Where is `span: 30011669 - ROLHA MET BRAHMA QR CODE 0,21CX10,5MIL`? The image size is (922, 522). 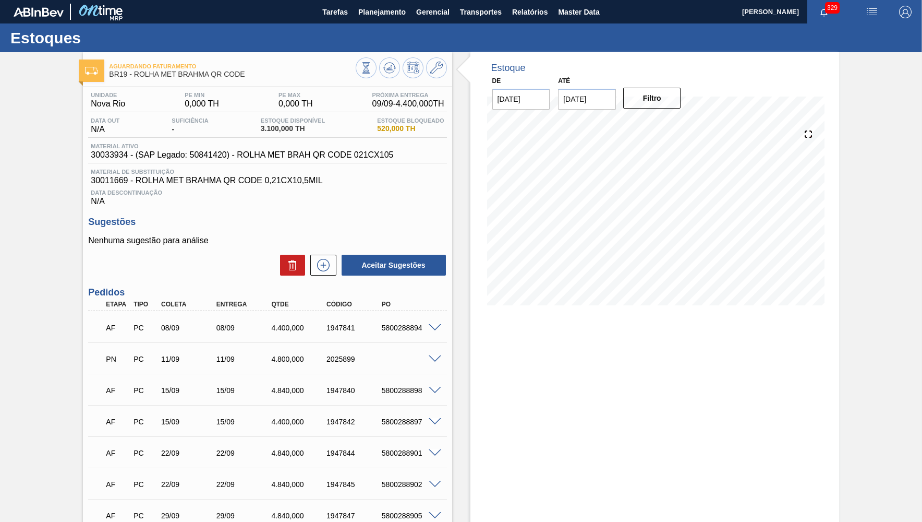 span: 30011669 - ROLHA MET BRAHMA QR CODE 0,21CX10,5MIL is located at coordinates (267, 181).